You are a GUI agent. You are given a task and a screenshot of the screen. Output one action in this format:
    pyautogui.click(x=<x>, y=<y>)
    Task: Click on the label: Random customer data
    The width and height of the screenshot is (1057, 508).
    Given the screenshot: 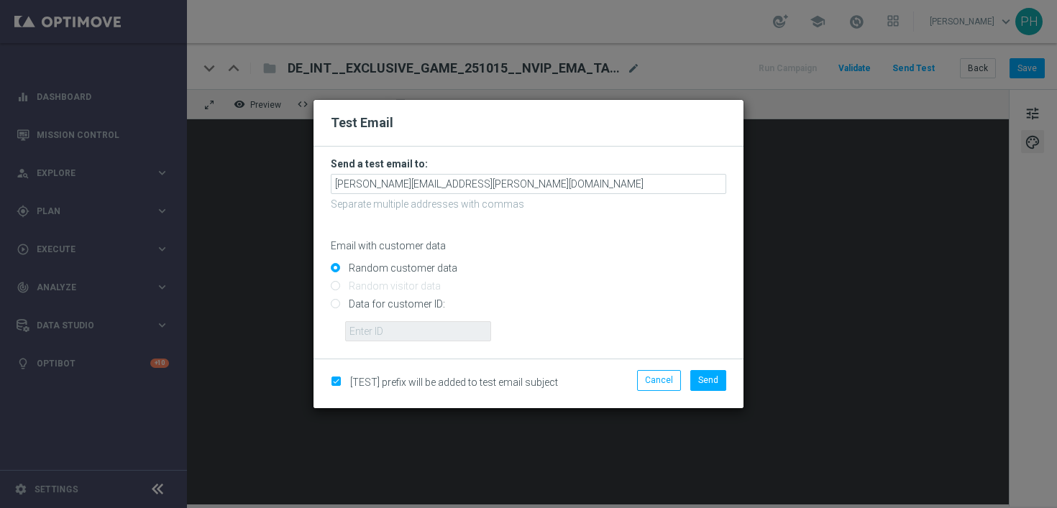 What is the action you would take?
    pyautogui.click(x=401, y=268)
    